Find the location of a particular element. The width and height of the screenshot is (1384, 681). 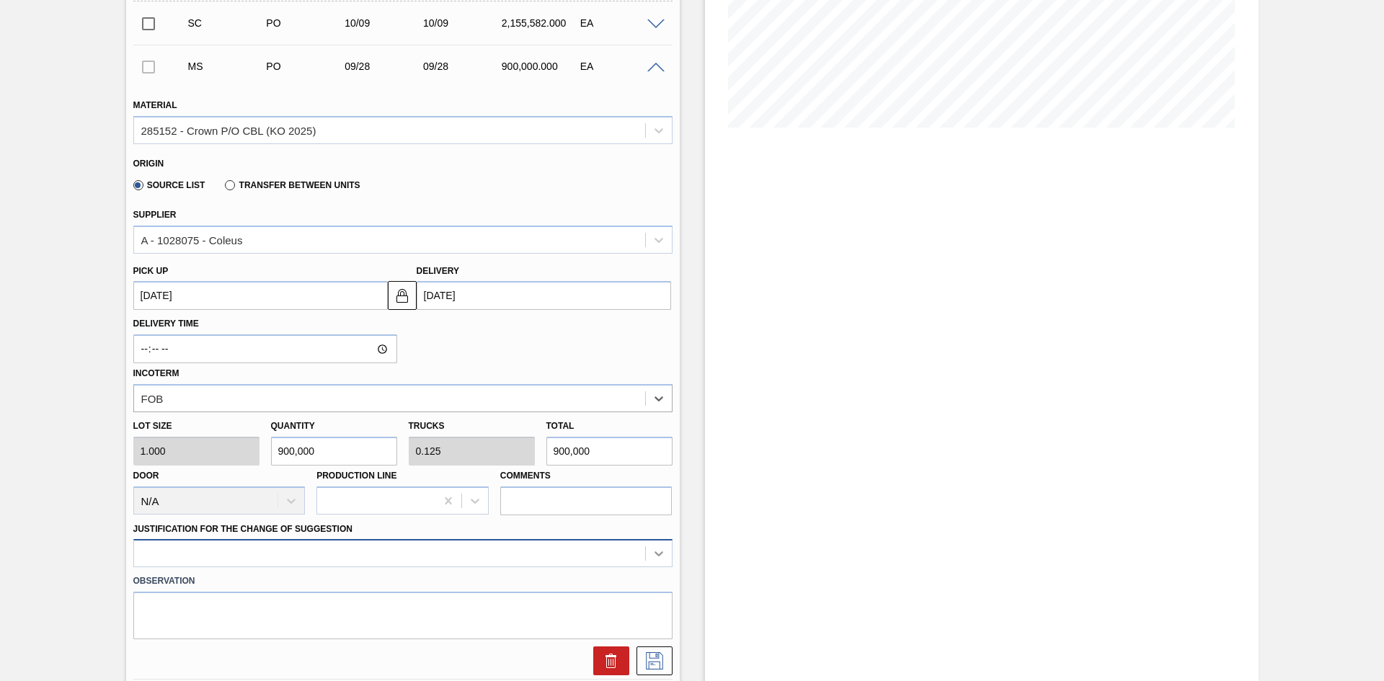

label: Total is located at coordinates (560, 426).